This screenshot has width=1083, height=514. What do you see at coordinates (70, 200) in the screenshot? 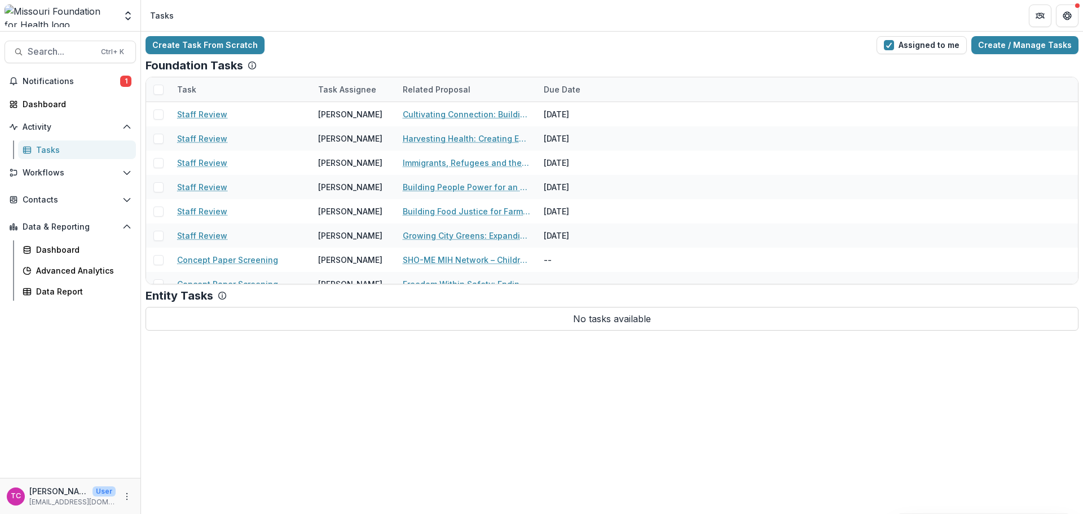
I see `button: Open Contacts` at bounding box center [70, 200].